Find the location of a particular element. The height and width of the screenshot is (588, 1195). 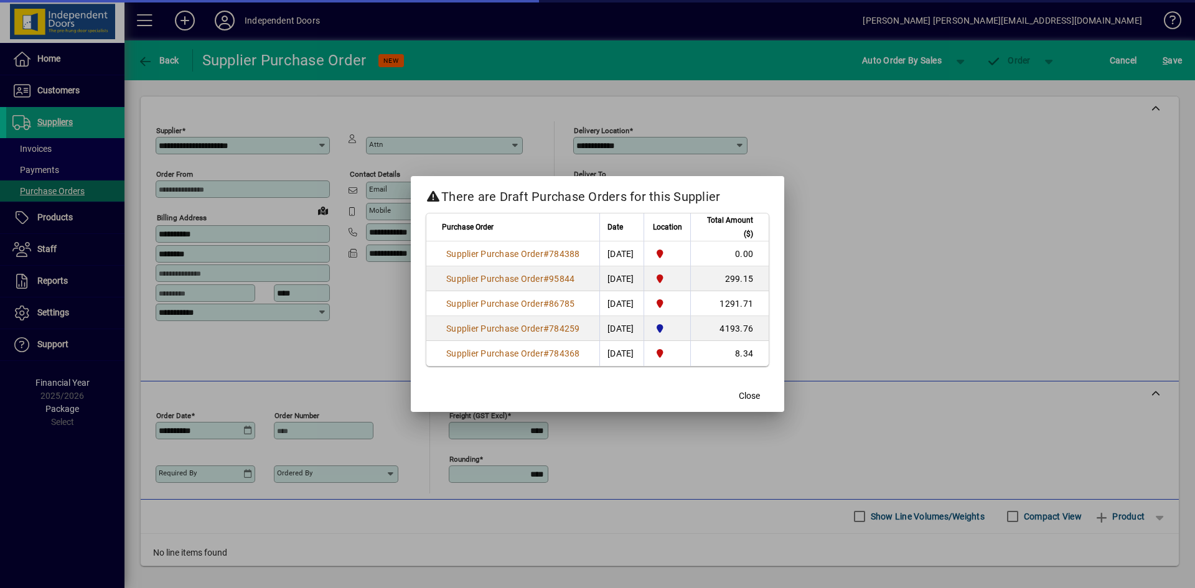

a: Supplier Purchase Order#86785 is located at coordinates (510, 304).